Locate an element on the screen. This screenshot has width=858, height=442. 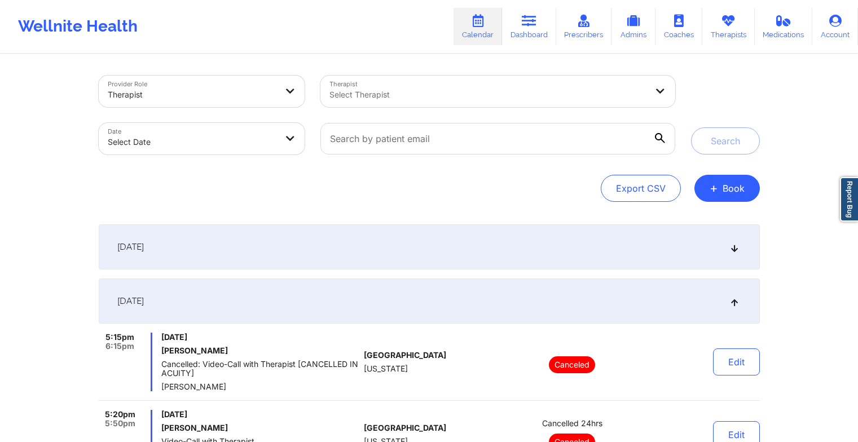
a: Report Bug is located at coordinates (849, 199).